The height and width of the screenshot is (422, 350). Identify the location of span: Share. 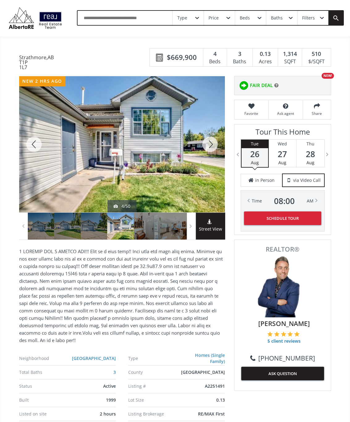
(317, 113).